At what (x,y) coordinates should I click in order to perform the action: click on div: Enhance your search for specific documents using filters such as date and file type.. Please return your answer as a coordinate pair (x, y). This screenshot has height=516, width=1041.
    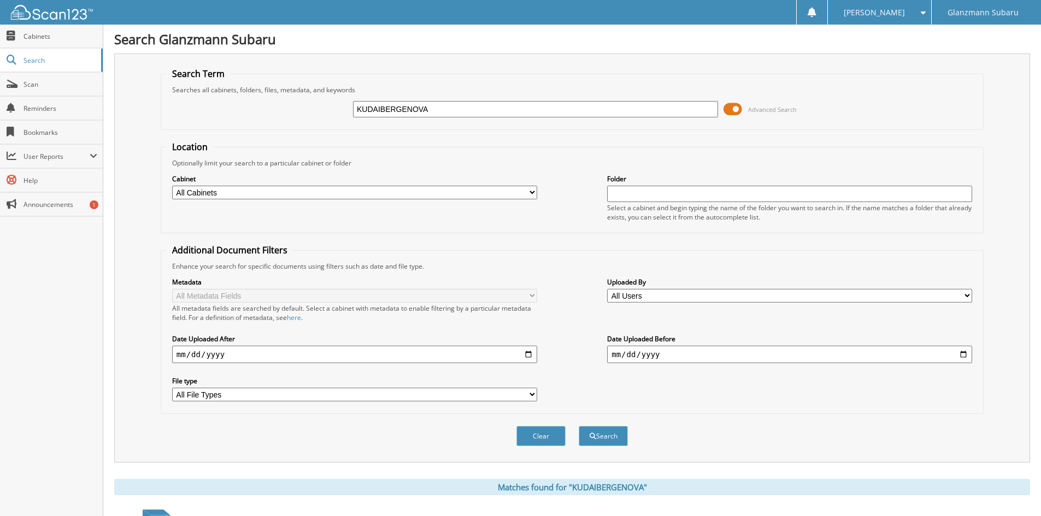
    Looking at the image, I should click on (572, 266).